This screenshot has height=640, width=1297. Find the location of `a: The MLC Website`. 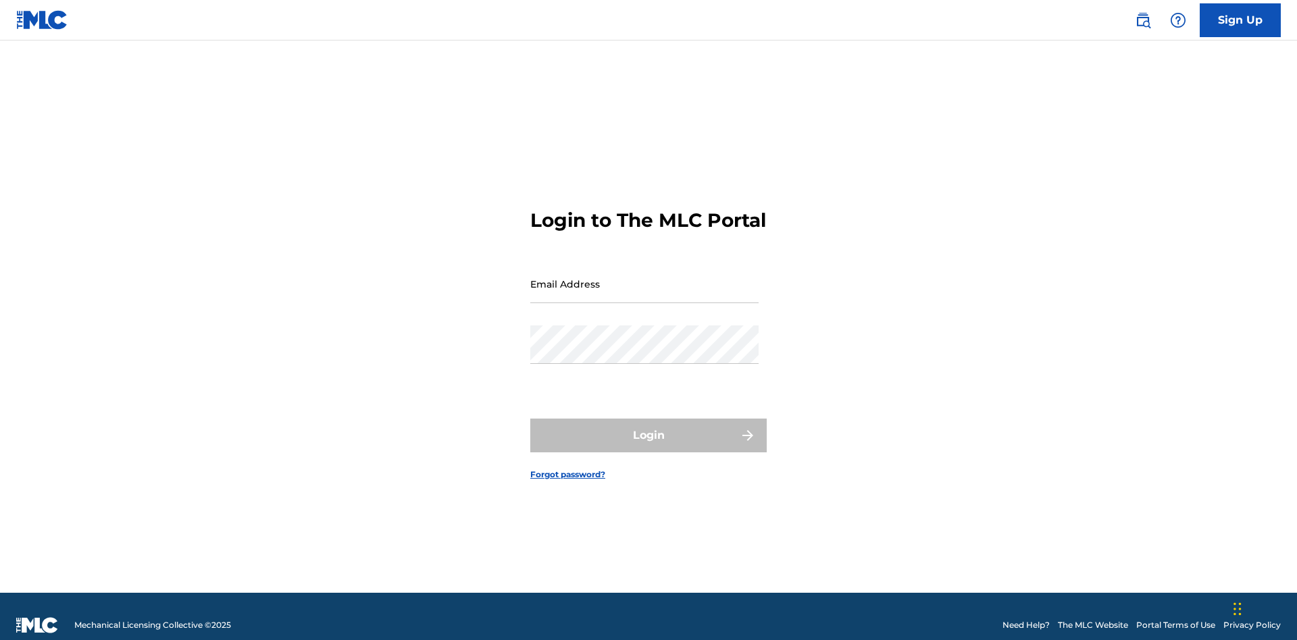

a: The MLC Website is located at coordinates (1093, 625).